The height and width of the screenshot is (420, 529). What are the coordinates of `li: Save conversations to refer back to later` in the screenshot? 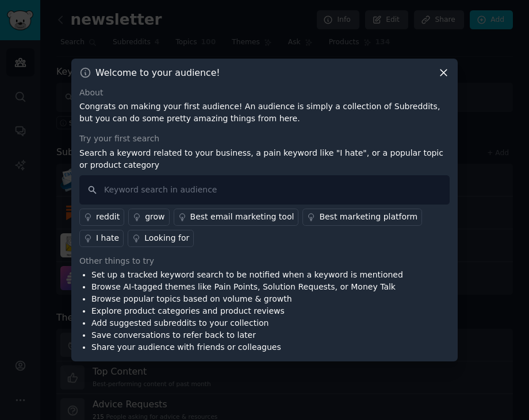 It's located at (247, 335).